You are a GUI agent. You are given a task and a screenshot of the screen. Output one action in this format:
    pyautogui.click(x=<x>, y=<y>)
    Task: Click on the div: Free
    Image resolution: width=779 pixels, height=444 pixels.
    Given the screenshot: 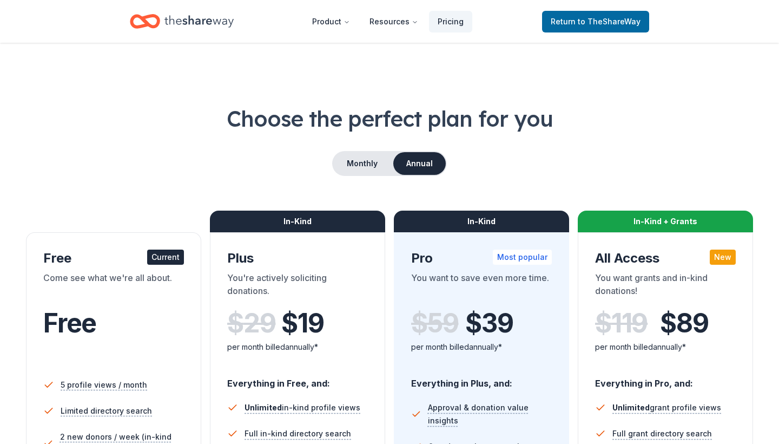 What is the action you would take?
    pyautogui.click(x=114, y=258)
    